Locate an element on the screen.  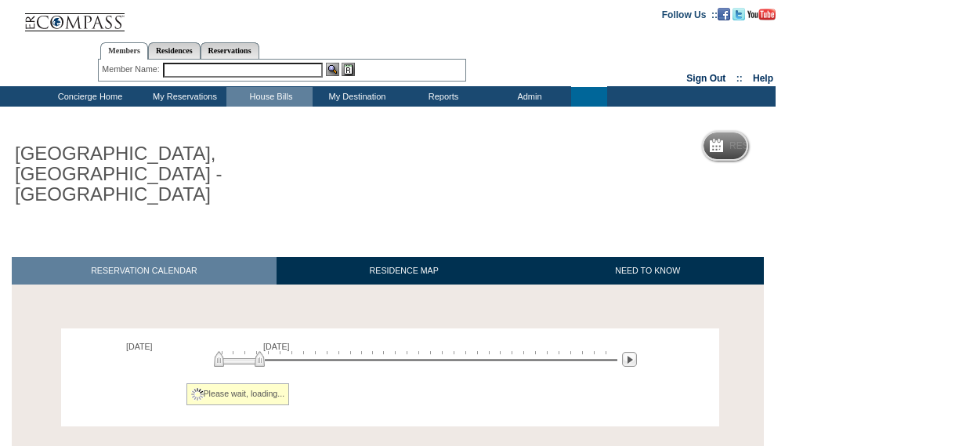
img: Become our fan on Facebook is located at coordinates (724, 14).